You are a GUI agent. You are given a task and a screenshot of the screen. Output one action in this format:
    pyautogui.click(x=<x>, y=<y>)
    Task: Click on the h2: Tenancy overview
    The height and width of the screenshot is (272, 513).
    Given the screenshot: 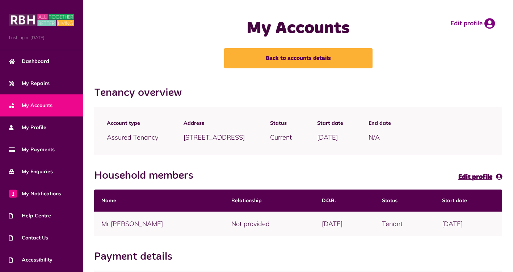 What is the action you would take?
    pyautogui.click(x=142, y=93)
    